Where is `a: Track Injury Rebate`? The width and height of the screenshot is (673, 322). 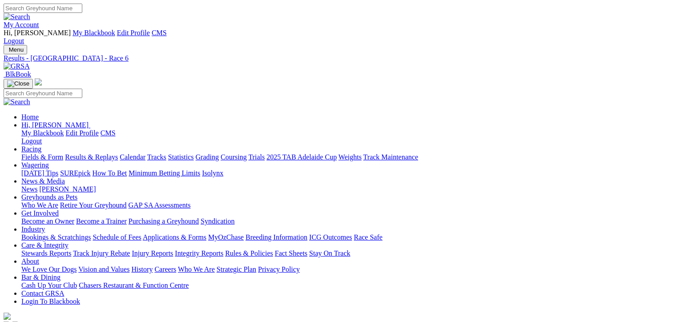
a: Track Injury Rebate is located at coordinates (101, 253).